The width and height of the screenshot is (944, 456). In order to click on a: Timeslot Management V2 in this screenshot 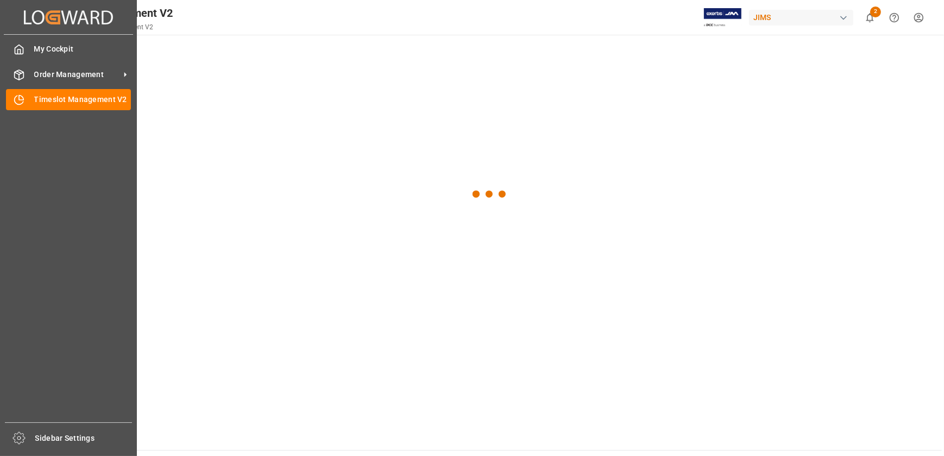, I will do `click(68, 99)`.